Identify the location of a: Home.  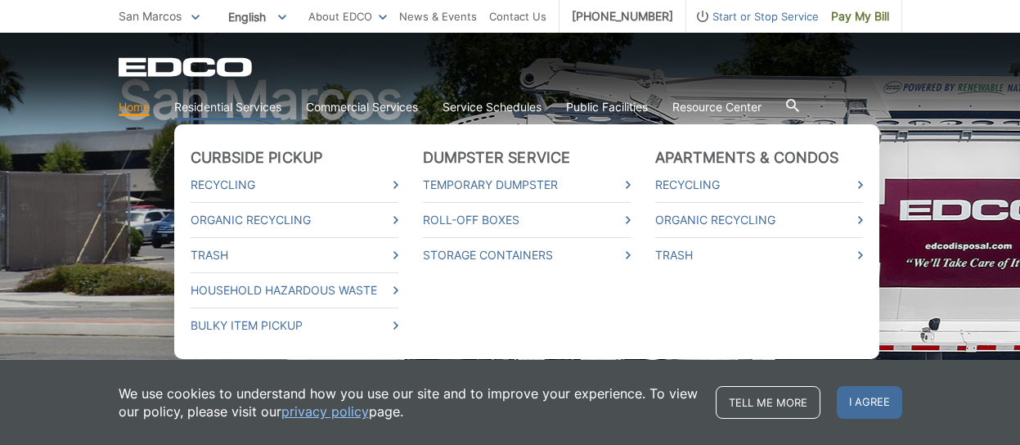
(134, 107).